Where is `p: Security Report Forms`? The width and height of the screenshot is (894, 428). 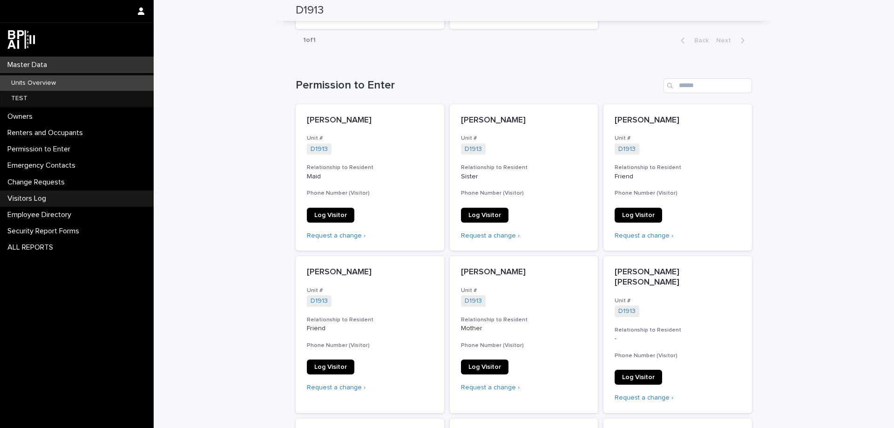 p: Security Report Forms is located at coordinates (45, 231).